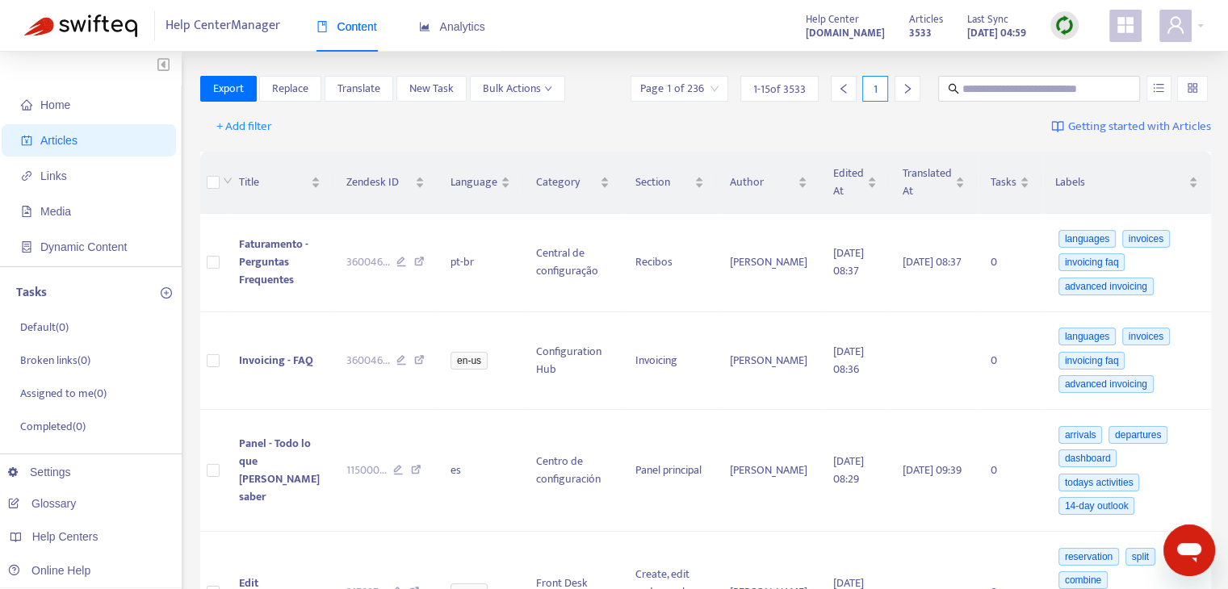 The height and width of the screenshot is (589, 1228). What do you see at coordinates (572, 362) in the screenshot?
I see `td: Configuration Hub` at bounding box center [572, 362].